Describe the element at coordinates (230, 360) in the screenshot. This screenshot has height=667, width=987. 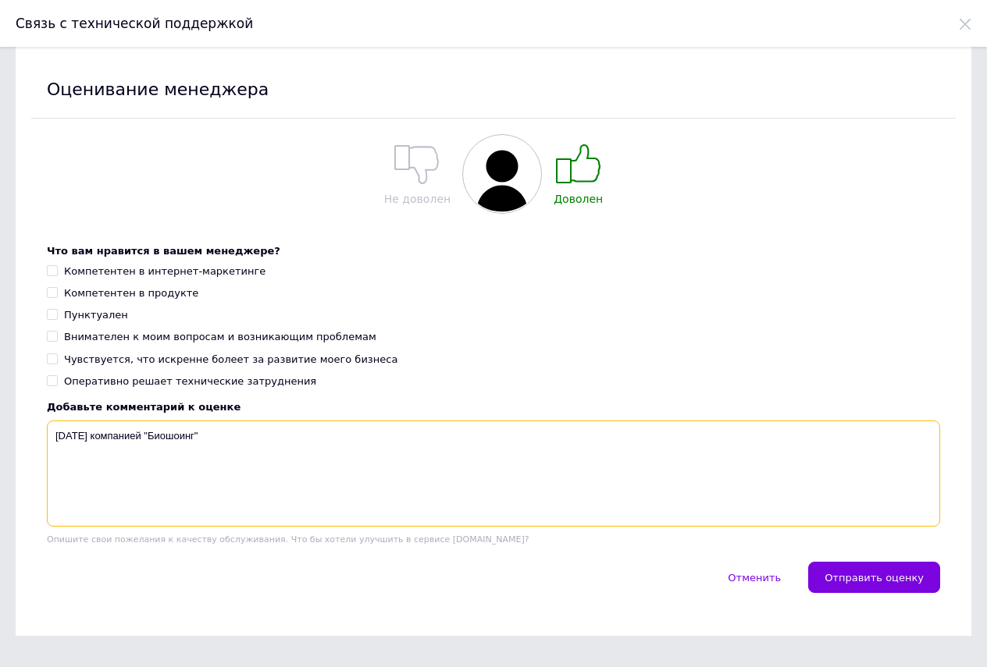
I see `div: Чувствуется, что искренне болеет за развитие моего бизнеса` at that location.